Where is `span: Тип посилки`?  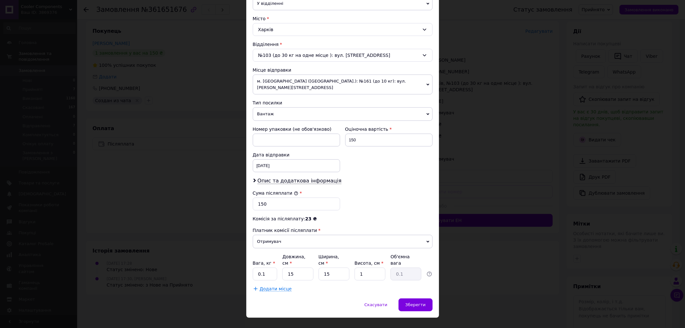 span: Тип посилки is located at coordinates (268, 103).